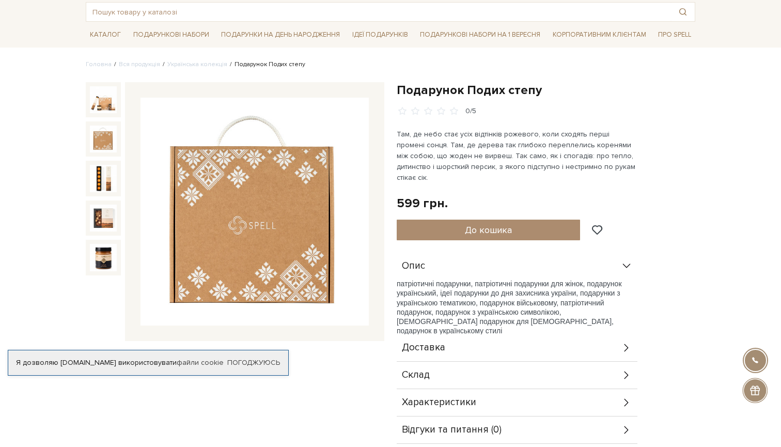 This screenshot has height=447, width=781. What do you see at coordinates (139, 64) in the screenshot?
I see `a: Вся продукція` at bounding box center [139, 64].